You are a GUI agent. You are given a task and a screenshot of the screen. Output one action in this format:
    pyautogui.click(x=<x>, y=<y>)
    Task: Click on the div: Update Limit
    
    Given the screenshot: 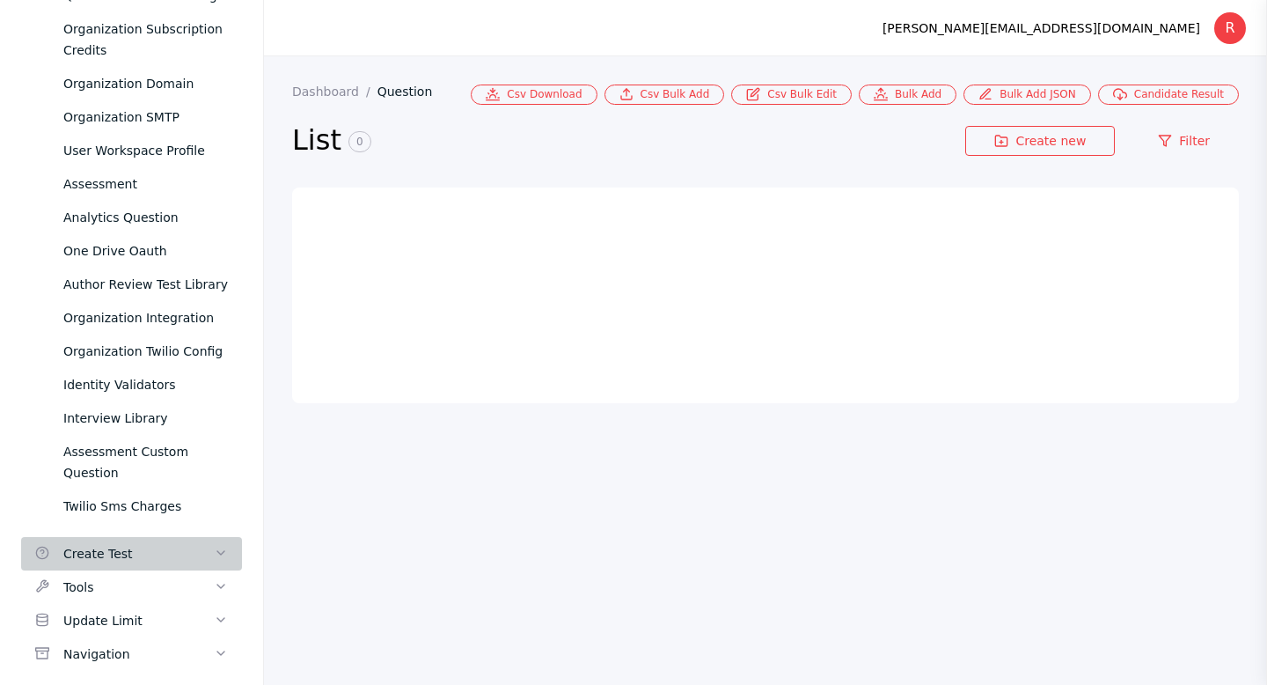 What is the action you would take?
    pyautogui.click(x=138, y=621)
    